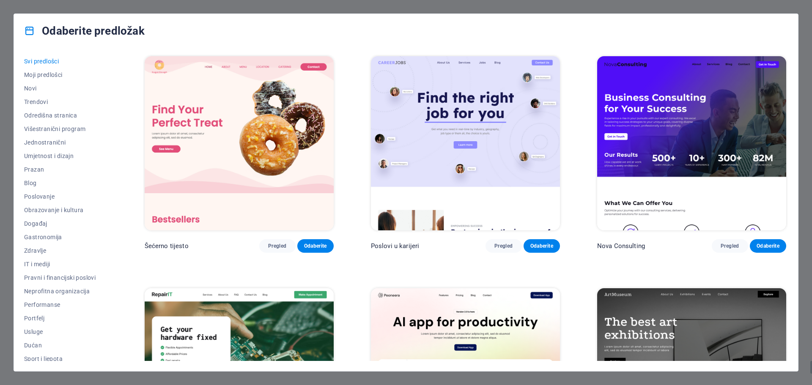 The width and height of the screenshot is (812, 385). Describe the element at coordinates (60, 278) in the screenshot. I see `font: Pravni i financijski poslovi` at that location.